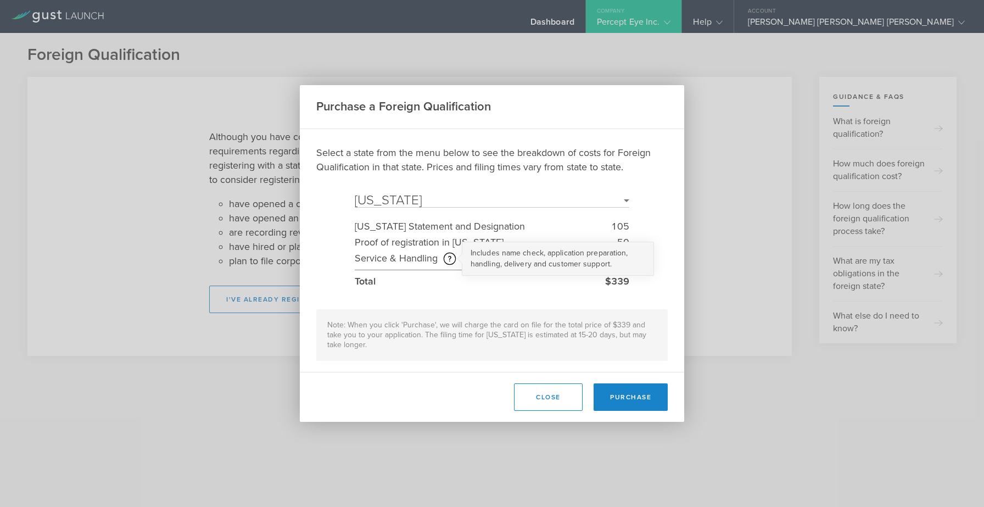 The image size is (984, 507). What do you see at coordinates (403, 106) in the screenshot?
I see `h2: Purchase a Foreign Qualification` at bounding box center [403, 106].